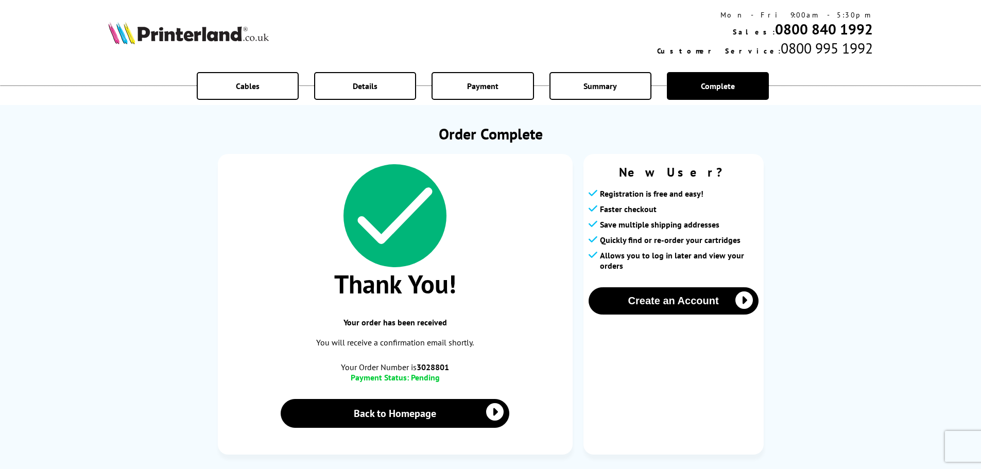 The height and width of the screenshot is (469, 981). Describe the element at coordinates (674, 301) in the screenshot. I see `button: Create an Account` at that location.